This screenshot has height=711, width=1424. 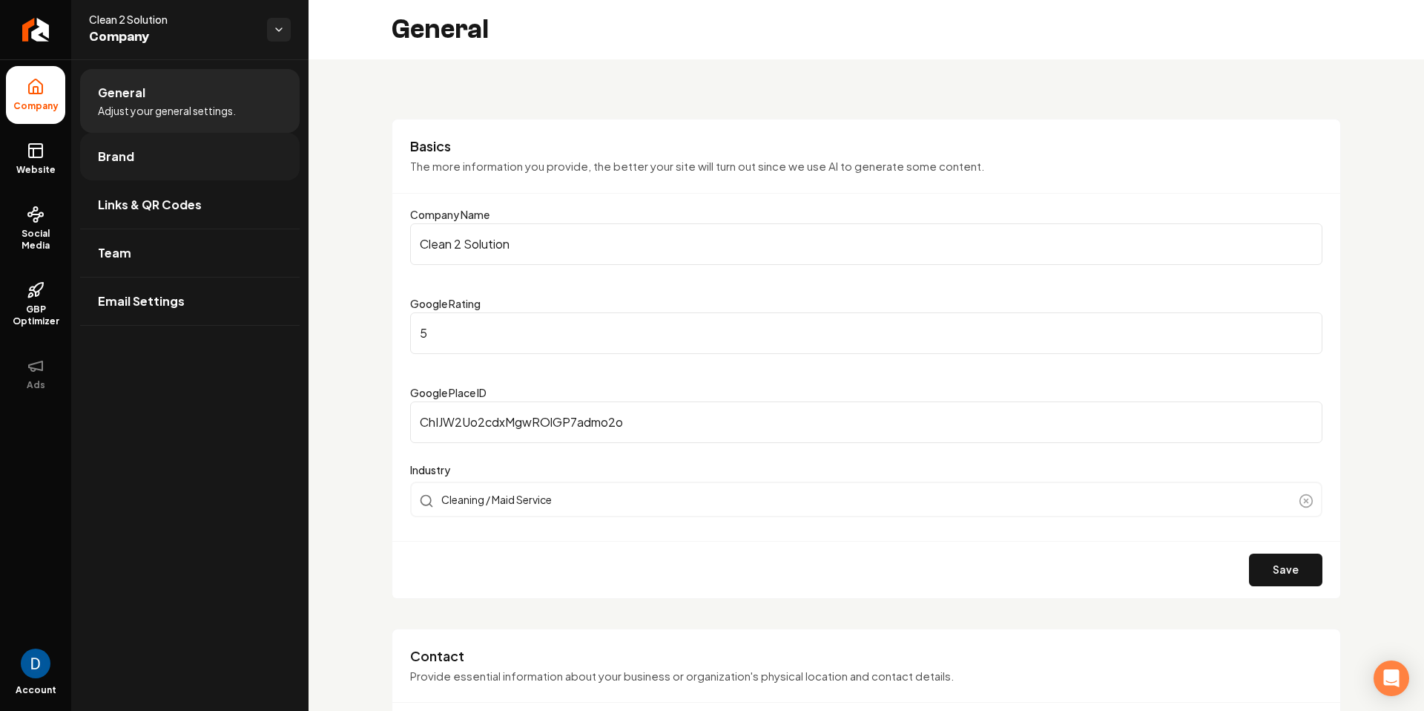 I want to click on a: Email Settings, so click(x=190, y=301).